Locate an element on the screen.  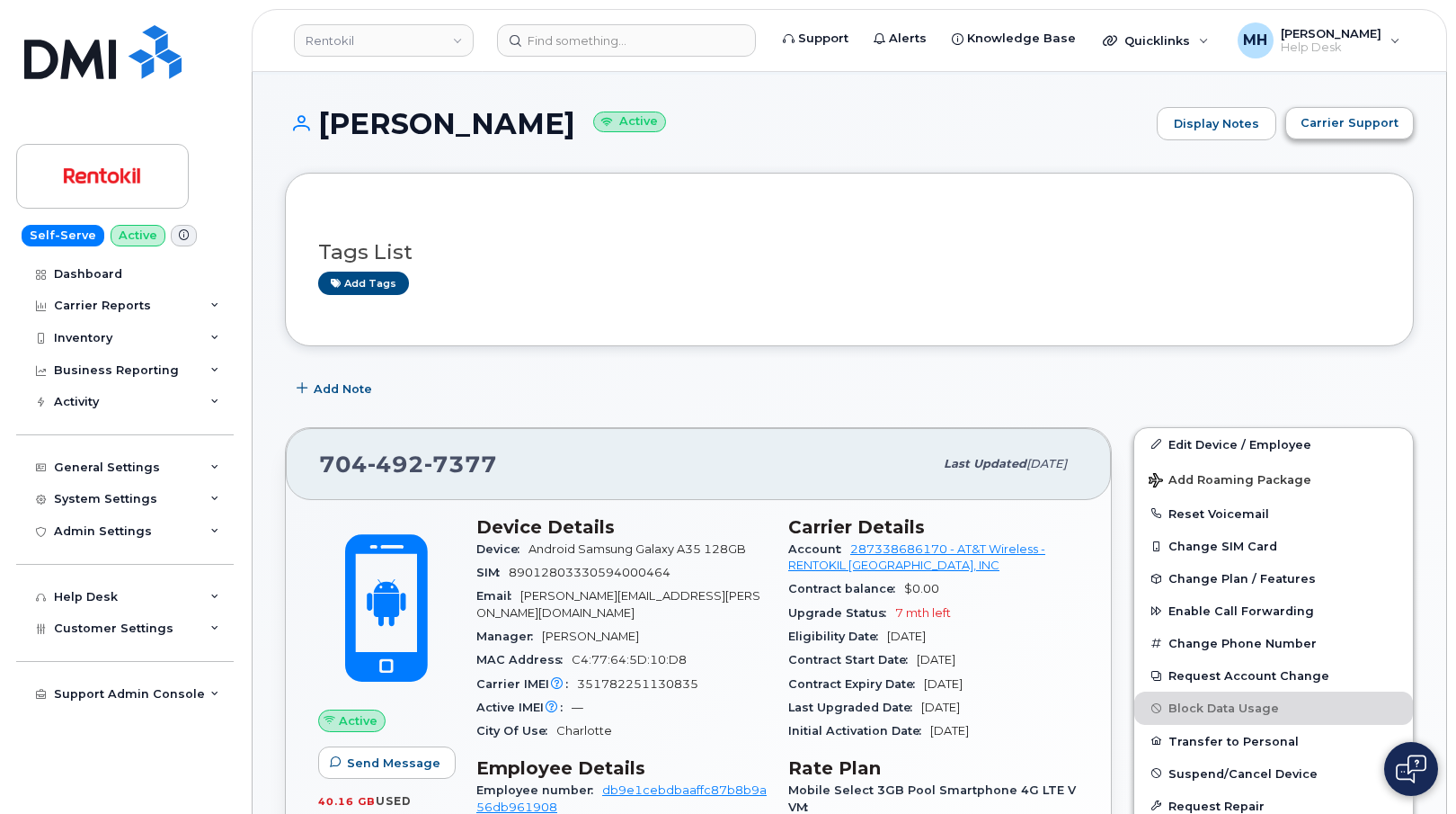
span: Add Note is located at coordinates (342, 388).